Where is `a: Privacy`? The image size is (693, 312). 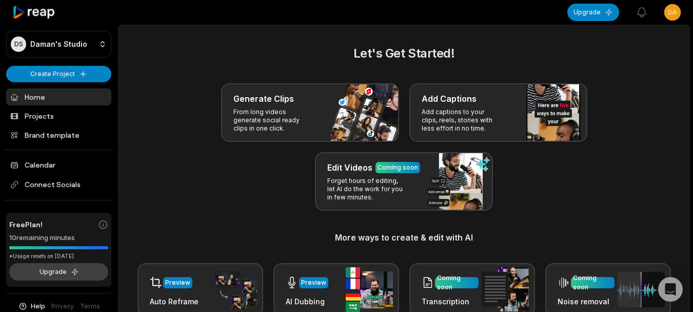
a: Privacy is located at coordinates (63, 306).